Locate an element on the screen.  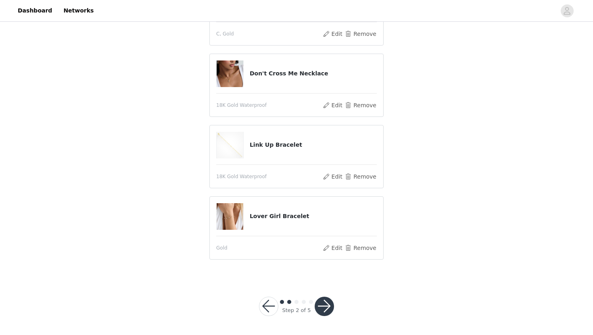
h4: Don't Cross Me Necklace is located at coordinates (313, 73).